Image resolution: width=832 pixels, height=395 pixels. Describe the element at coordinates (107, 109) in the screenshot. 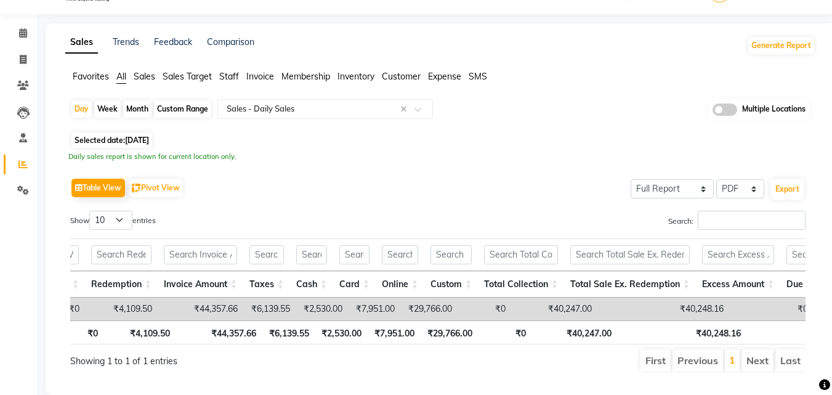

I see `div: Week` at that location.